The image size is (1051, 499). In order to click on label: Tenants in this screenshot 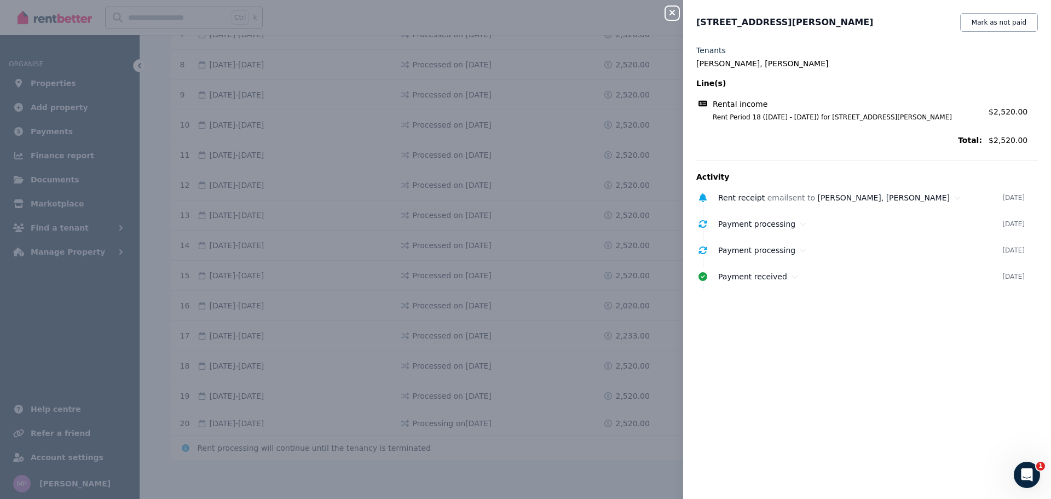, I will do `click(711, 50)`.